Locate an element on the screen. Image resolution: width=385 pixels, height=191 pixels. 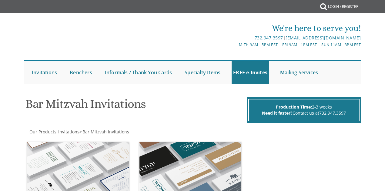
a: Bar Mitzvah Invitations is located at coordinates (105, 132).